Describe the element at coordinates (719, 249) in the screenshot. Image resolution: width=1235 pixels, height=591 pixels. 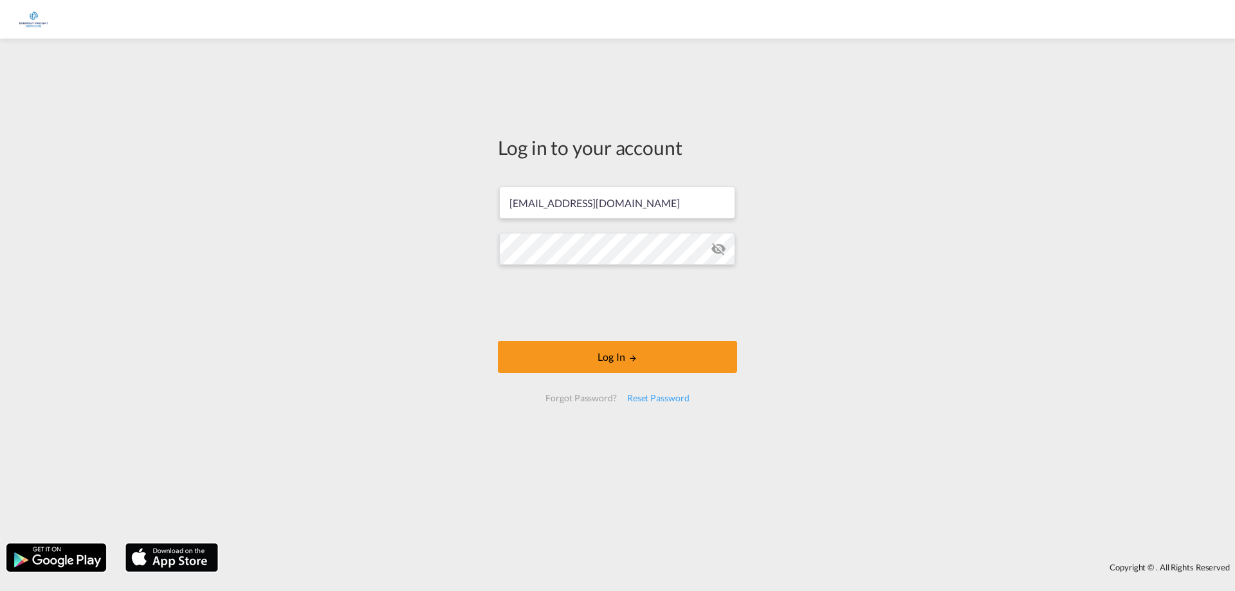
I see `md-icon: icon-eye-off` at that location.